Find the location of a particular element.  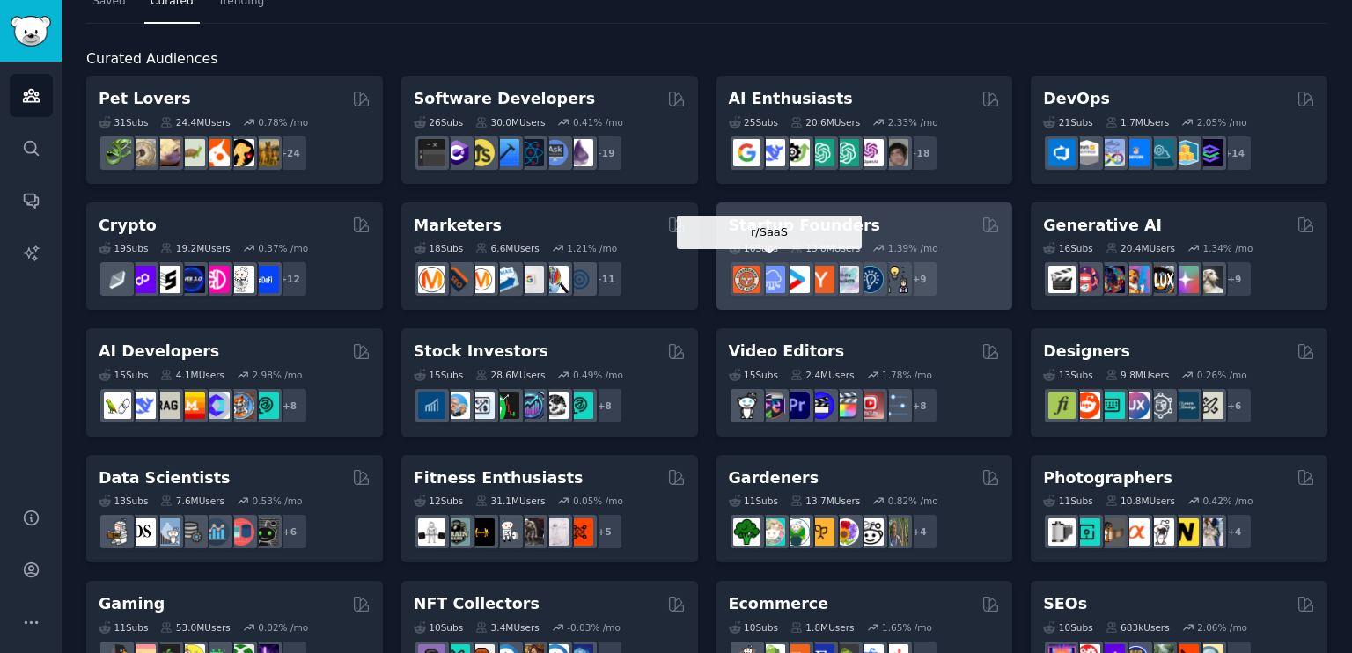

img: ycombinator is located at coordinates (820, 279).